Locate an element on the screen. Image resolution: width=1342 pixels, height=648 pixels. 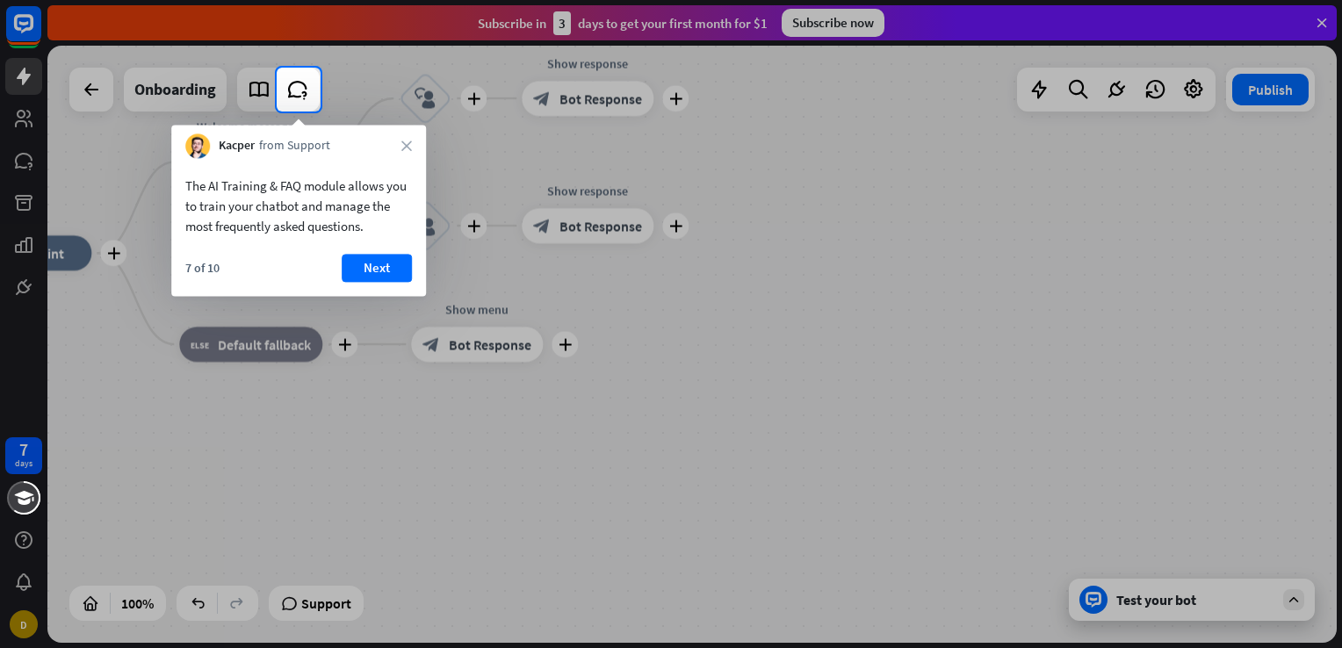
i: close is located at coordinates (407, 146).